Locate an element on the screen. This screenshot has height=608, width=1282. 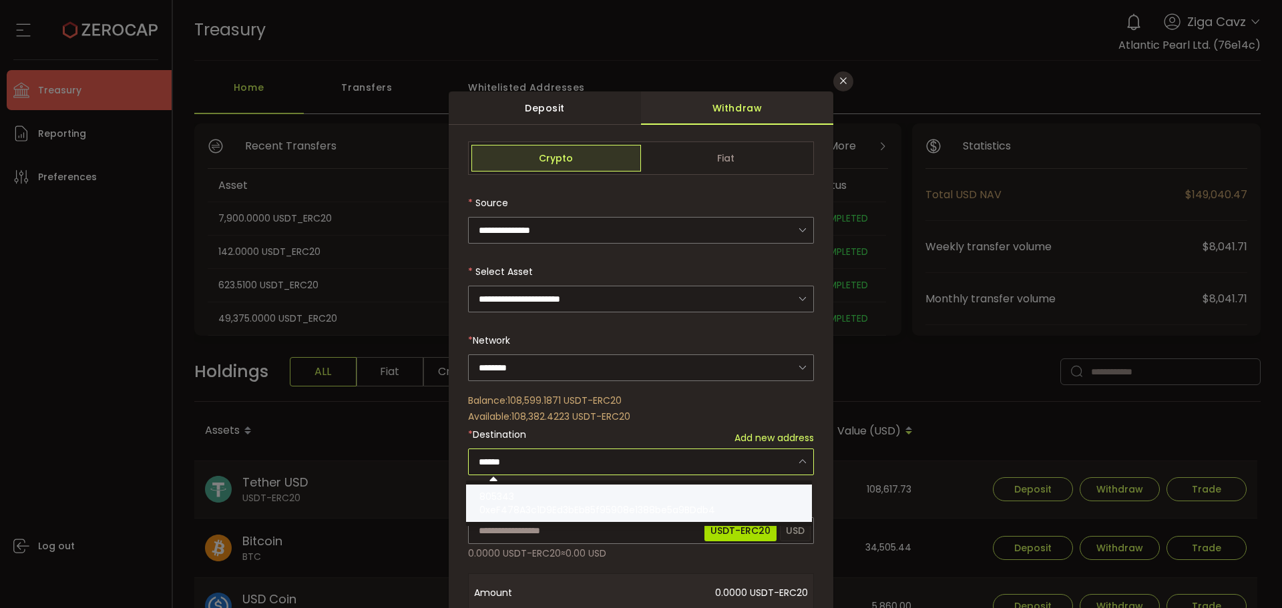
span: Crypto is located at coordinates (556, 158).